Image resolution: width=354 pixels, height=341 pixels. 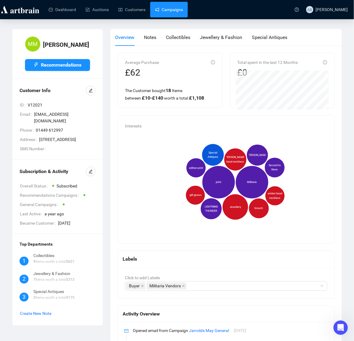 I want to click on span: Subscribed, so click(x=67, y=186).